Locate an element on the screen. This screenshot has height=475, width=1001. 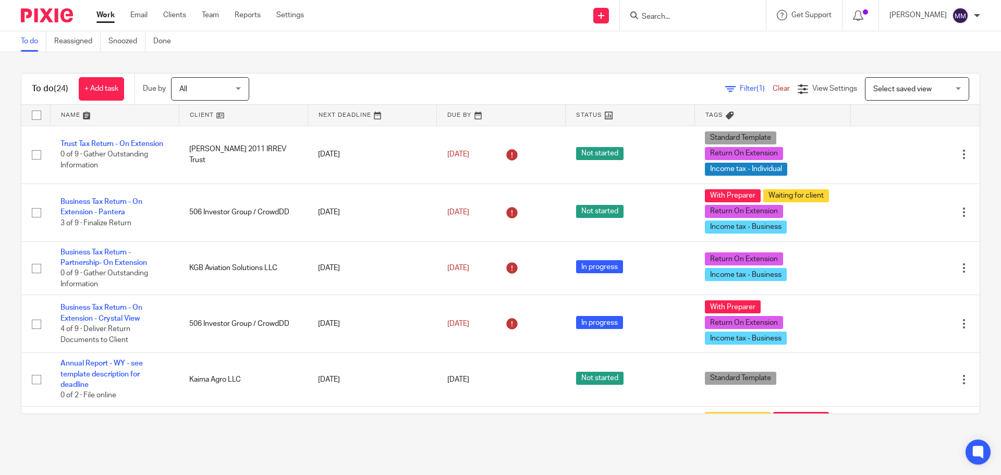
a: Work is located at coordinates (105, 15).